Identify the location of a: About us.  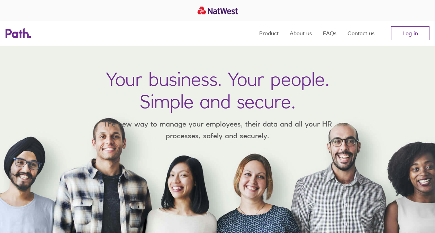
(301, 33).